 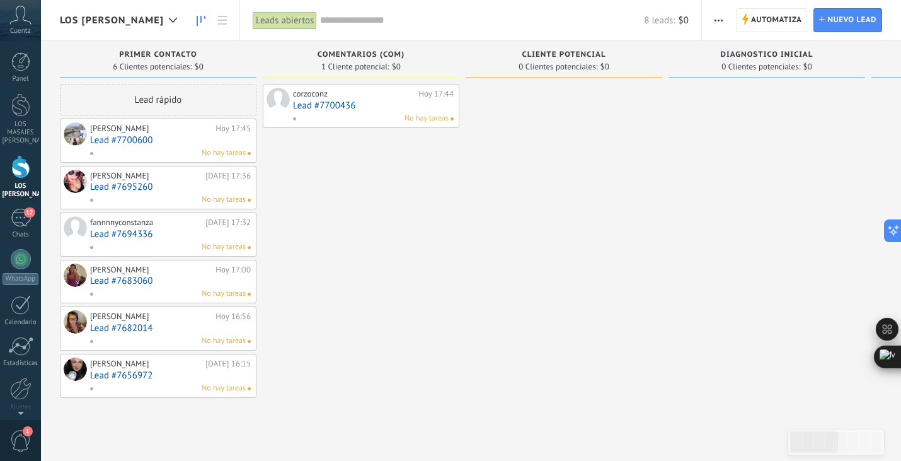 What do you see at coordinates (361, 55) in the screenshot?
I see `div: COMENTARIOS (COM)` at bounding box center [361, 55].